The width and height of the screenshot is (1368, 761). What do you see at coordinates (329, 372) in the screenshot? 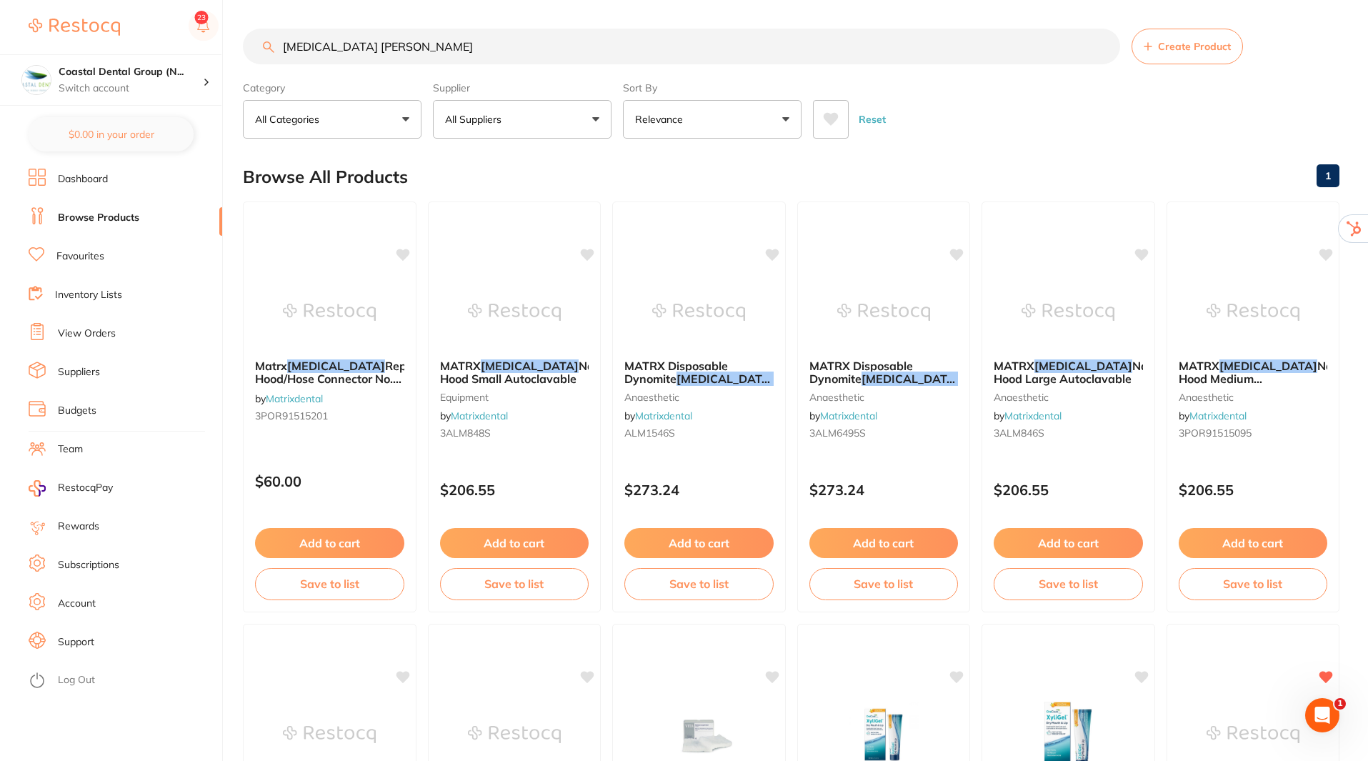
I see `b: Matrx Nitrous Replacement Hood/Hose Connector No. 7 (2/pcs)` at bounding box center [329, 372].